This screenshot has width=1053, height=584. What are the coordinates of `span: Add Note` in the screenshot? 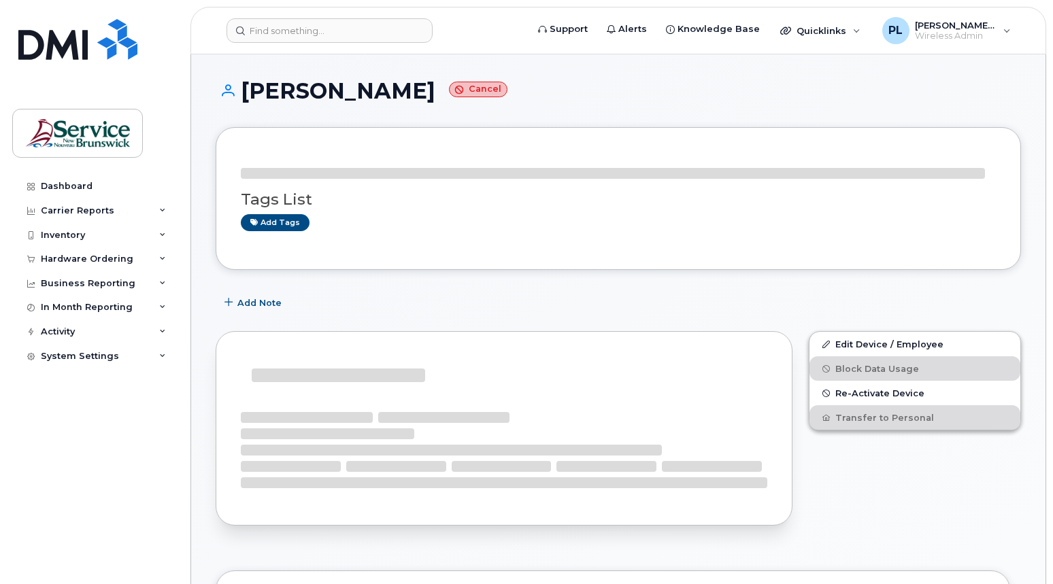 It's located at (259, 303).